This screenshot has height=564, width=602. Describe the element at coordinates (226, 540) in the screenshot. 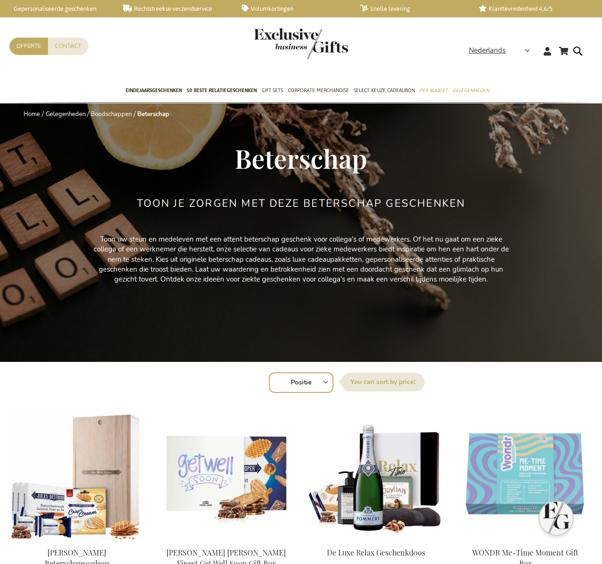

I see `a: Jules Destrooper Jules' Finest Get Well Soon Gift Box` at that location.